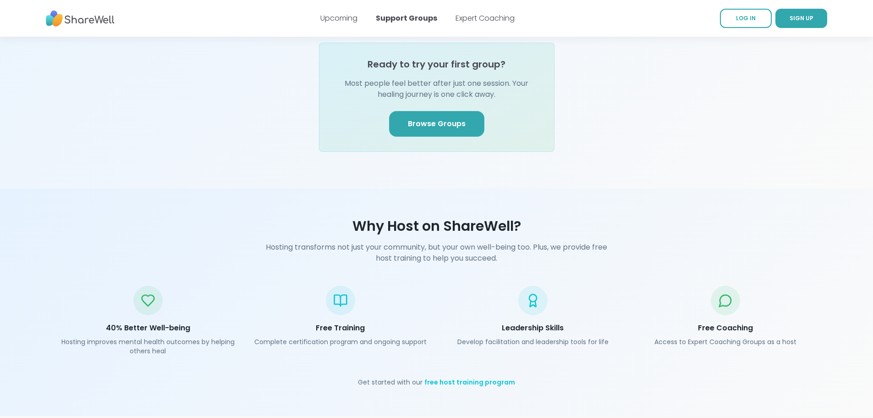 This screenshot has height=418, width=873. Describe the element at coordinates (436, 64) in the screenshot. I see `h4: Ready to try your first group?` at that location.